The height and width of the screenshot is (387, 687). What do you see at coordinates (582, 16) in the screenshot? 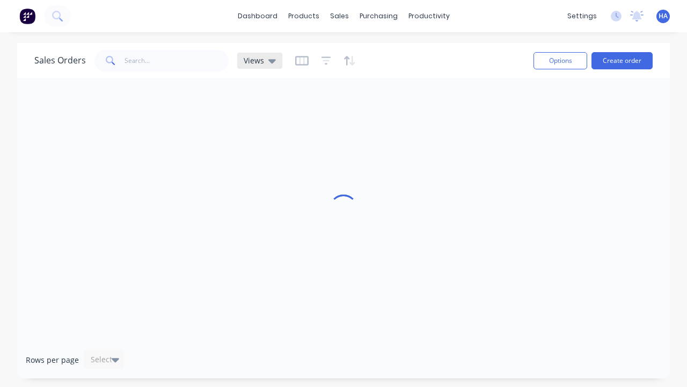
I see `div: settings` at bounding box center [582, 16].